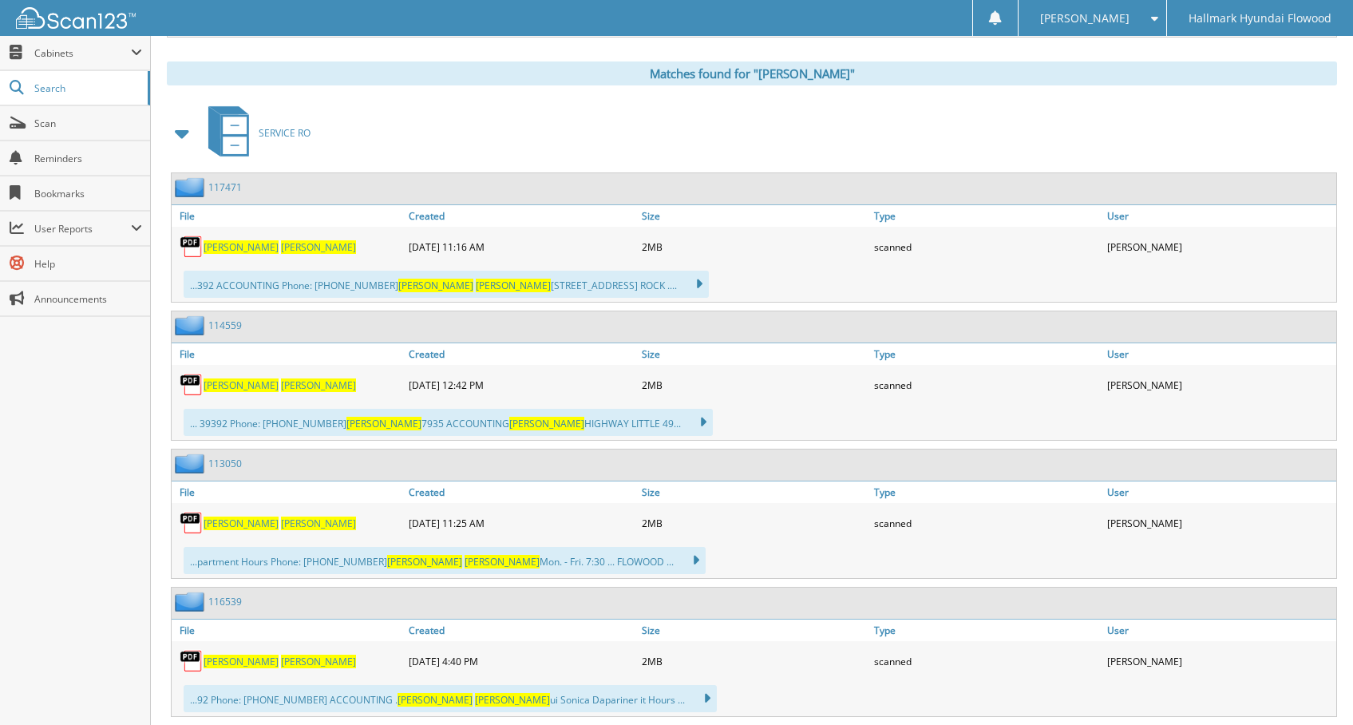  Describe the element at coordinates (76, 18) in the screenshot. I see `img: scan123-logo-white.svg` at that location.